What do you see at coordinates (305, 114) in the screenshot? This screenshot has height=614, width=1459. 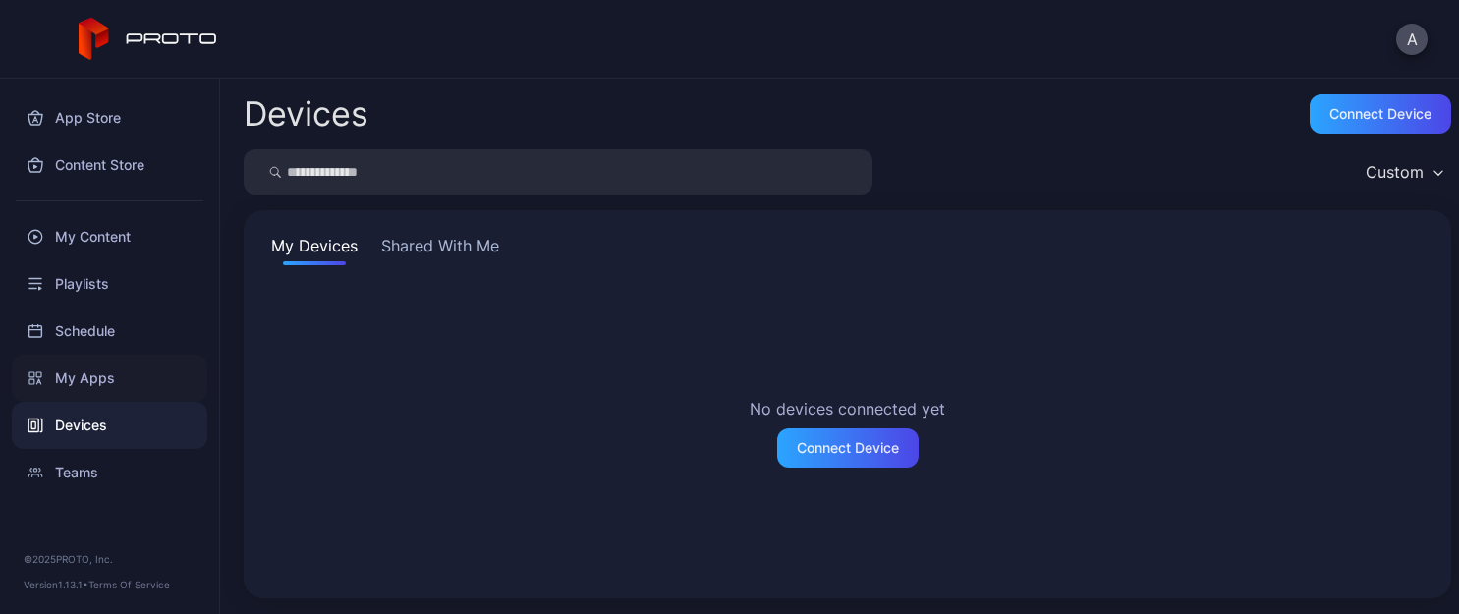 I see `h2: Devices` at bounding box center [305, 114].